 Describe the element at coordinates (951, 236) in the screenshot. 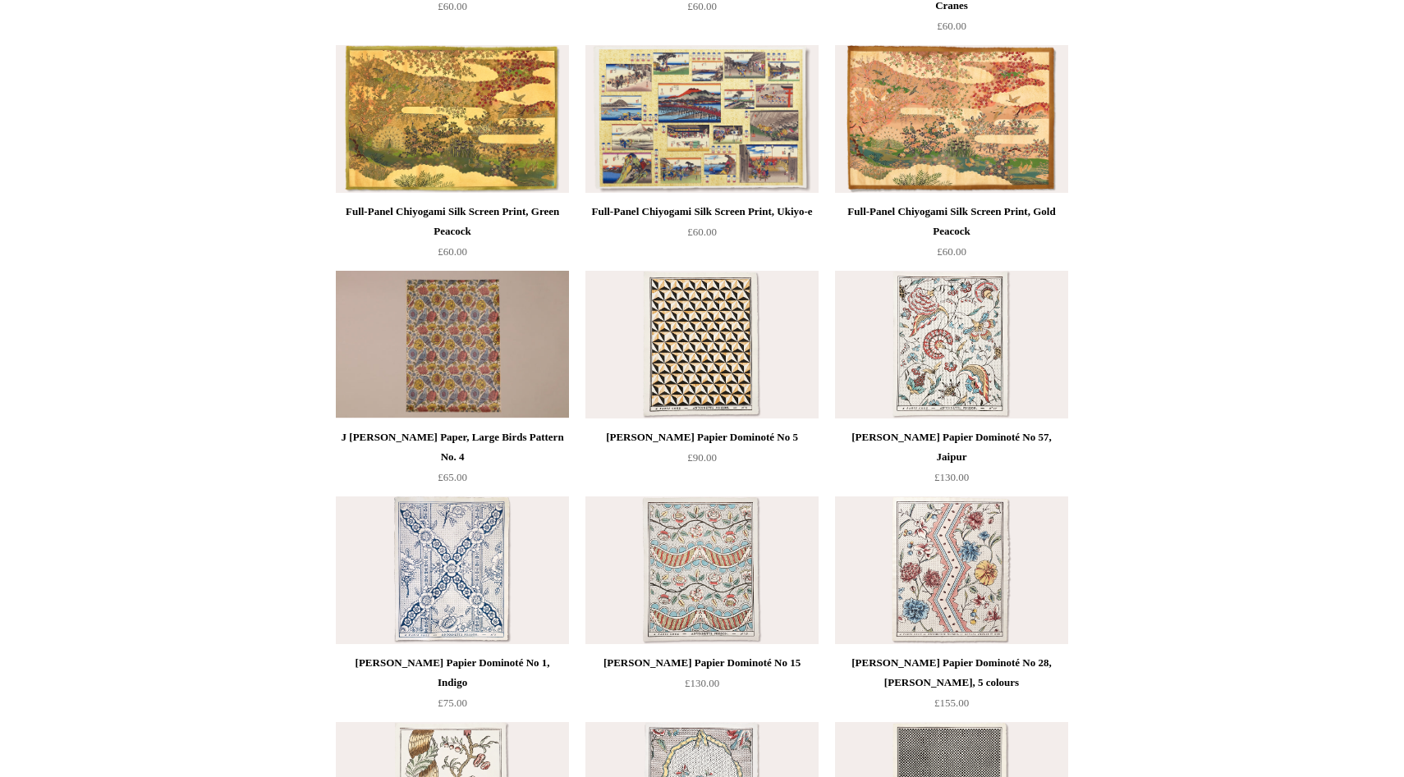

I see `a: Full-Panel Chiyogami Silk Screen Print, Gold Peacock £60.00` at that location.